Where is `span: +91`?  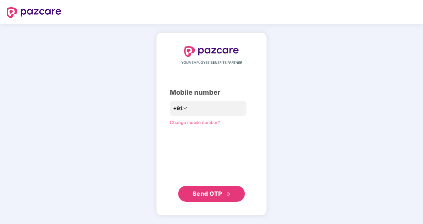 span: +91 is located at coordinates (178, 109).